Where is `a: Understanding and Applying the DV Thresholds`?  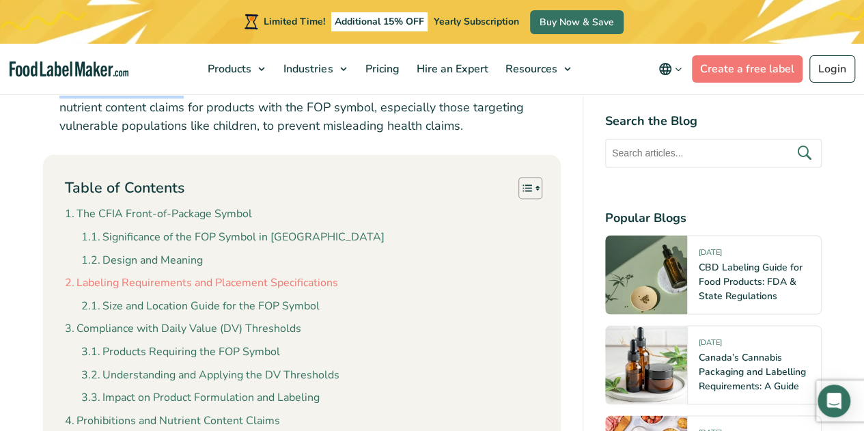 a: Understanding and Applying the DV Thresholds is located at coordinates (210, 375).